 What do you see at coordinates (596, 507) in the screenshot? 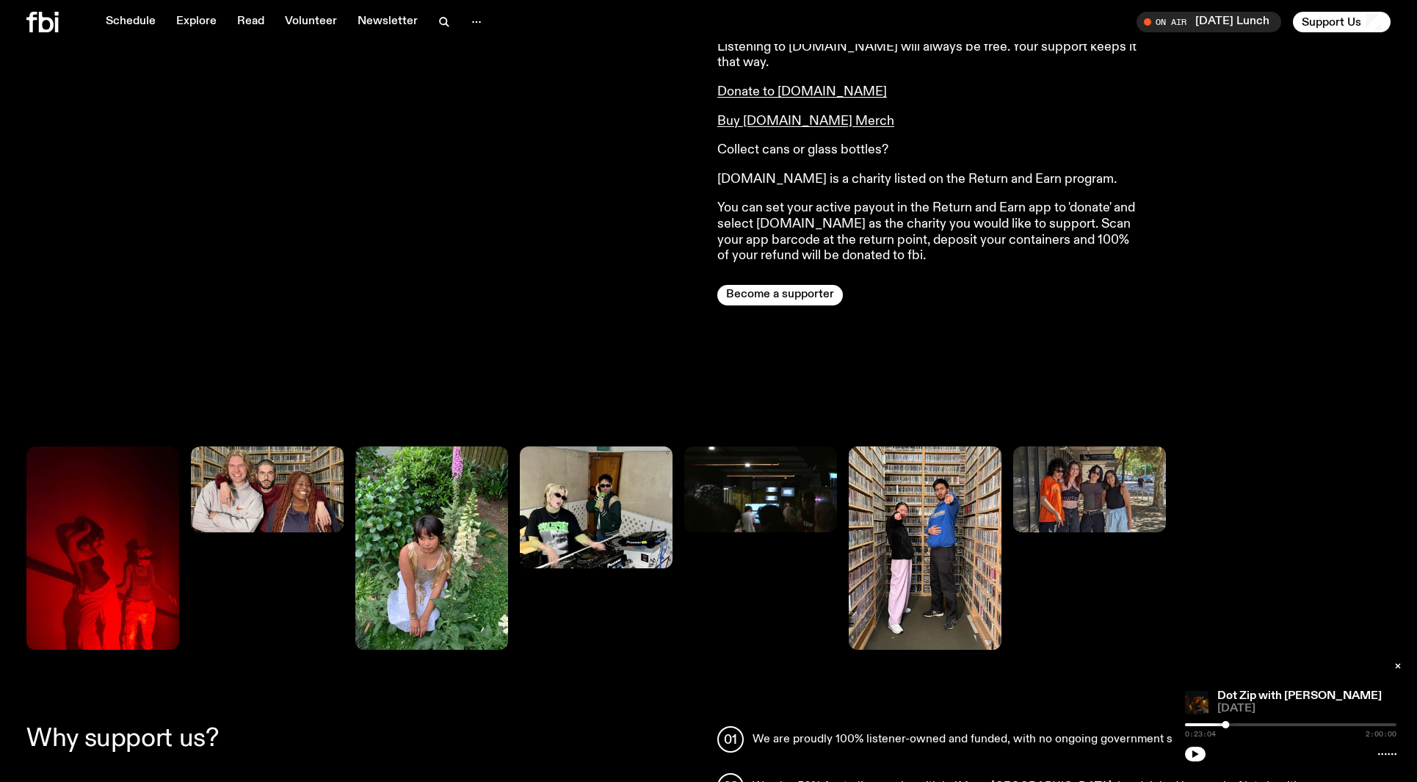
I see `img: Ruby wears a Collarbones t shirt and pretends to play the DJ decks, Al sings into a pringles can....` at bounding box center [596, 507].